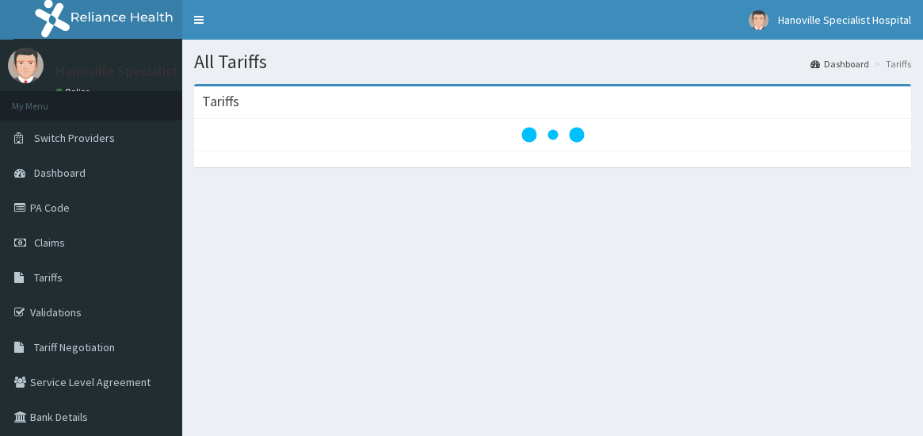  Describe the element at coordinates (840, 63) in the screenshot. I see `a: Dashboard` at that location.